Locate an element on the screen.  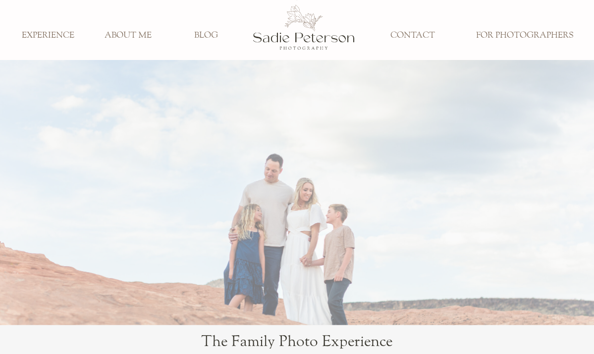
a: BLOG is located at coordinates (206, 36).